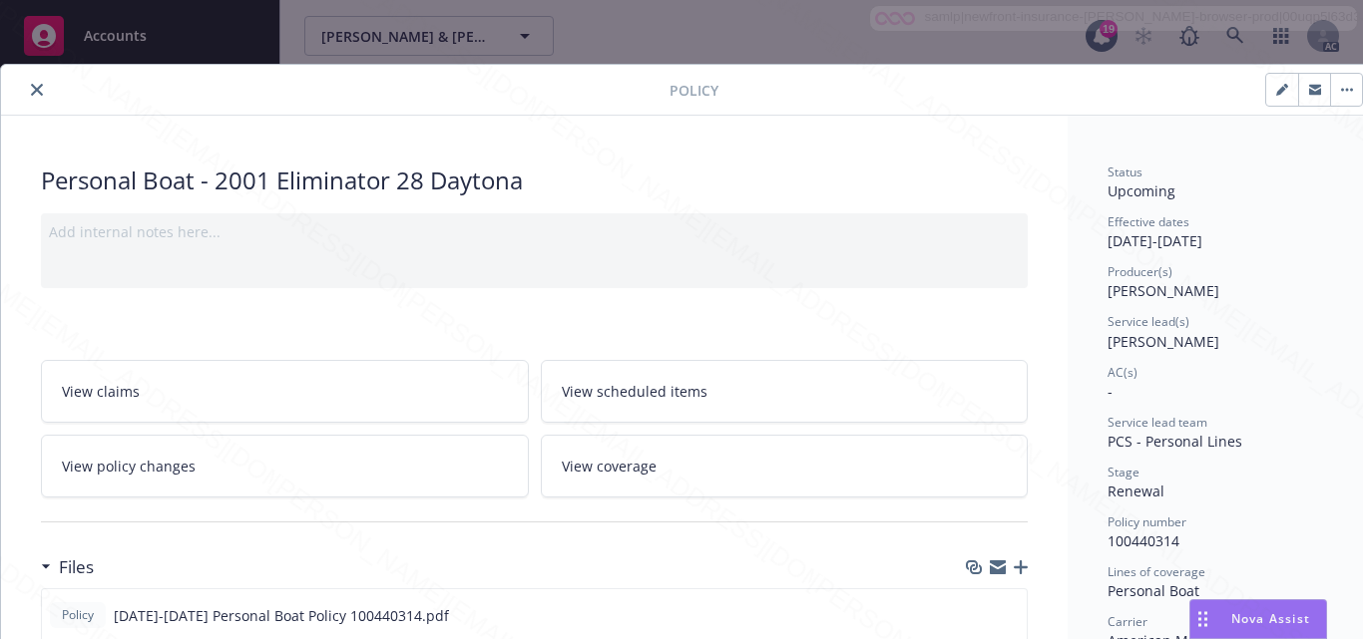 The width and height of the screenshot is (1363, 639). What do you see at coordinates (1139, 271) in the screenshot?
I see `span: Producer(s)` at bounding box center [1139, 271].